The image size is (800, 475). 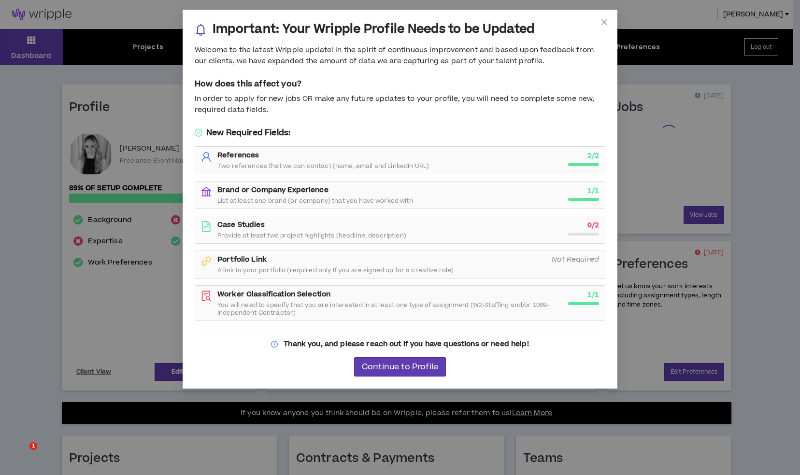 I want to click on span: bell, so click(x=201, y=29).